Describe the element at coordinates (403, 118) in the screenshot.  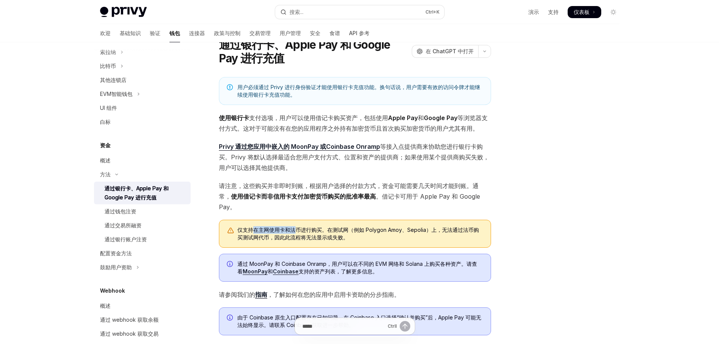
I see `font: Apple Pay` at that location.